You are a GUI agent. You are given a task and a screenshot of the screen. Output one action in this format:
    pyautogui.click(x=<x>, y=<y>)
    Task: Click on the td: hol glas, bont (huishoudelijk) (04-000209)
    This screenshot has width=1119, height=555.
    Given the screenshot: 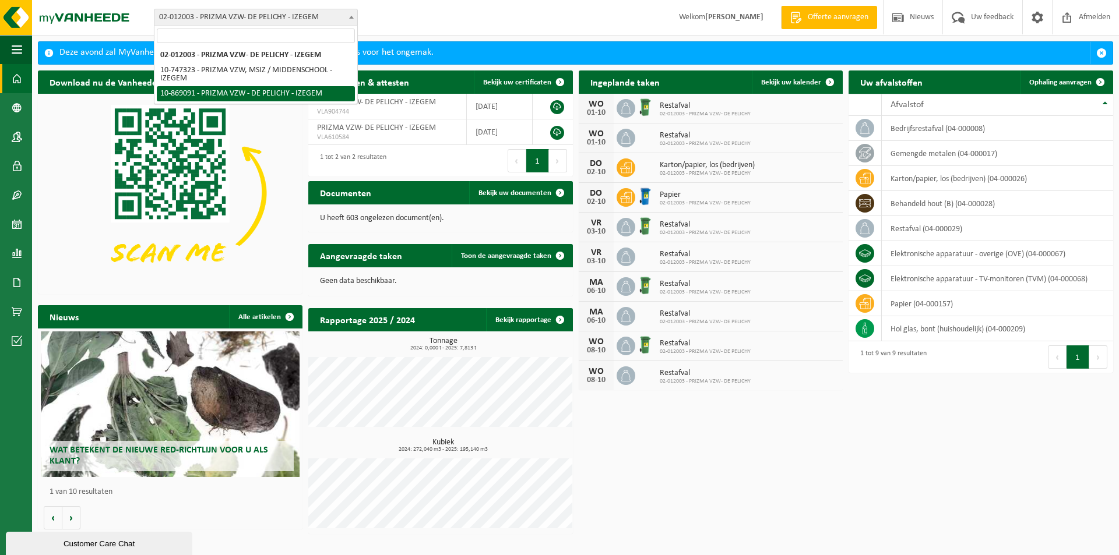 What is the action you would take?
    pyautogui.click(x=997, y=329)
    